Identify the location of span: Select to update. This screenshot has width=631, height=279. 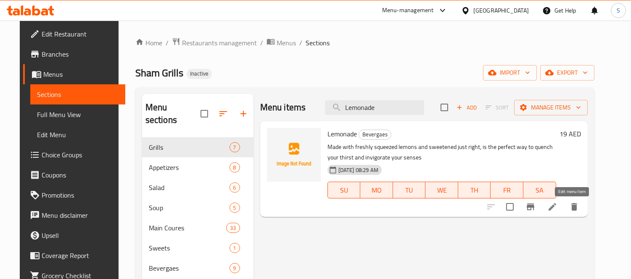
(510, 207).